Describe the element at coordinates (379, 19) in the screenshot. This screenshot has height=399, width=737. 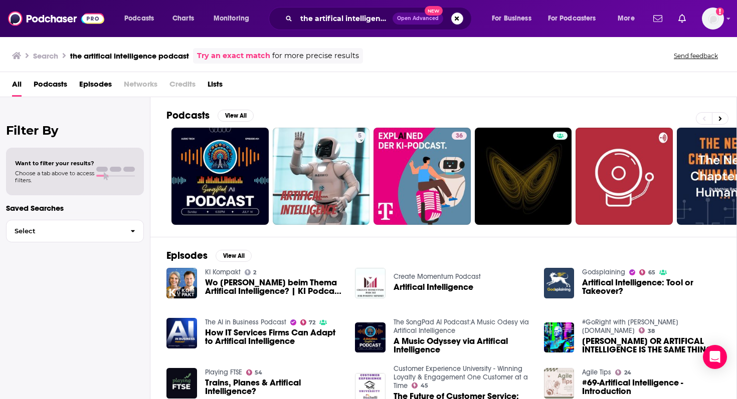
I see `div: Search podcasts, credits, & more...` at that location.